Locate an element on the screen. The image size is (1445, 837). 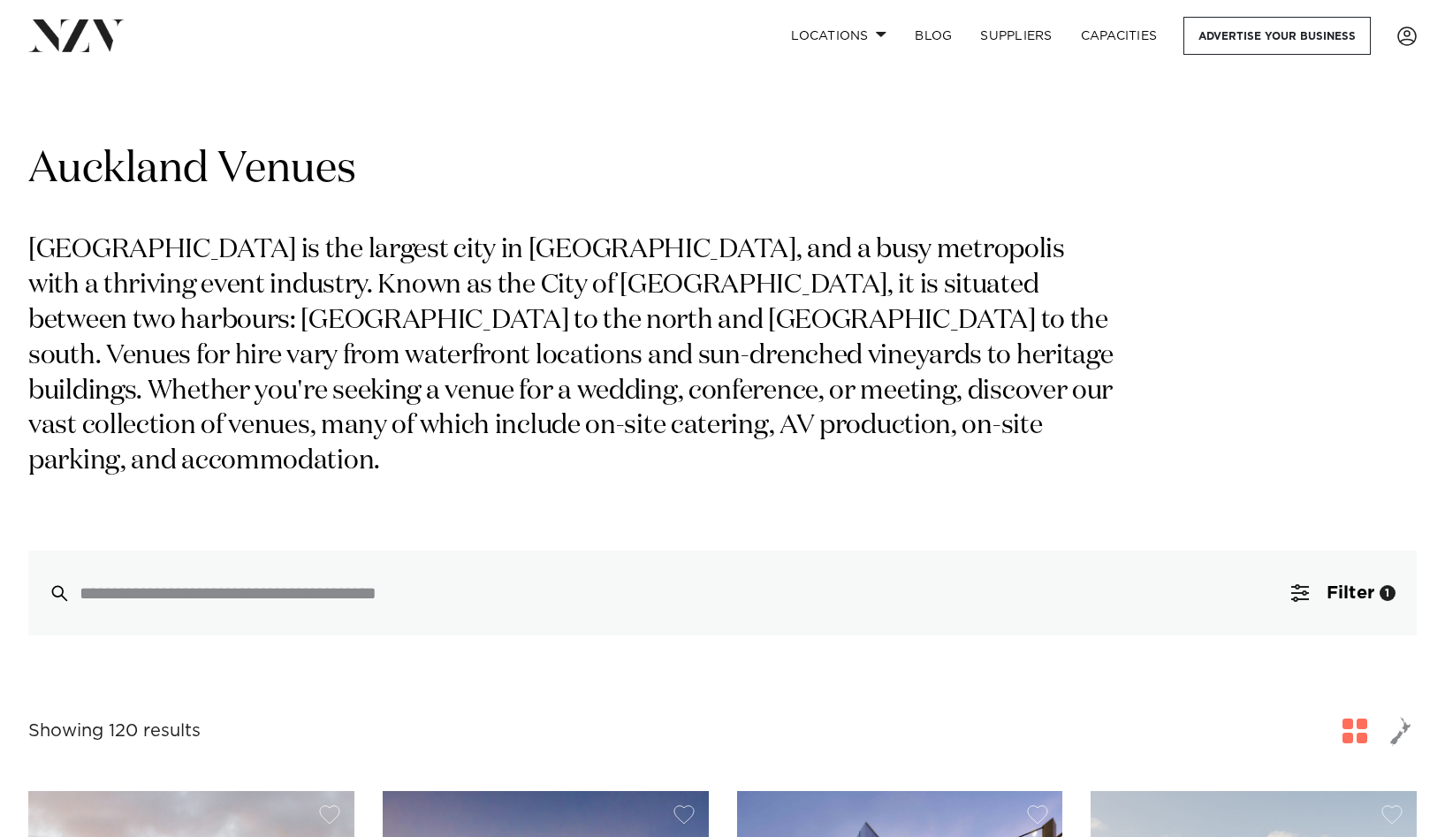
span: Filter is located at coordinates (1351, 593).